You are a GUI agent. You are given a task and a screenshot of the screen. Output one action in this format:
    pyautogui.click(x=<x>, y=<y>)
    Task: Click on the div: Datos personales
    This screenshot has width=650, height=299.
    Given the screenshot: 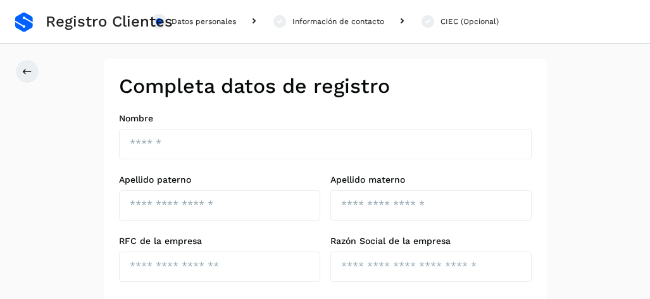 What is the action you would take?
    pyautogui.click(x=204, y=22)
    